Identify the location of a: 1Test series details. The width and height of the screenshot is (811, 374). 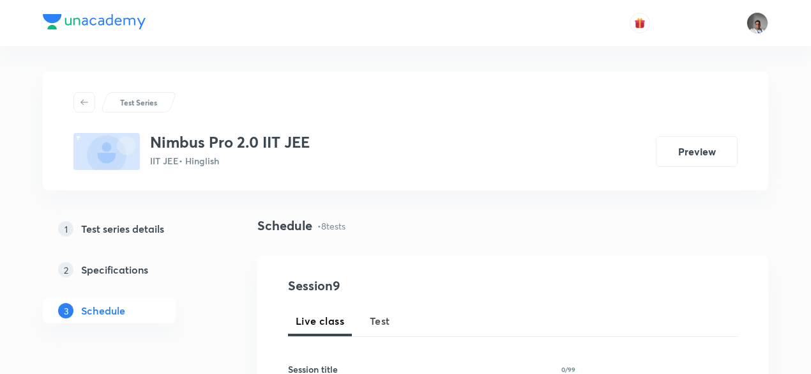
(130, 229).